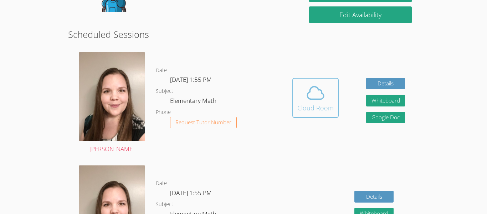 The height and width of the screenshot is (214, 487). Describe the element at coordinates (203, 122) in the screenshot. I see `button: Request Tutor Number` at that location.